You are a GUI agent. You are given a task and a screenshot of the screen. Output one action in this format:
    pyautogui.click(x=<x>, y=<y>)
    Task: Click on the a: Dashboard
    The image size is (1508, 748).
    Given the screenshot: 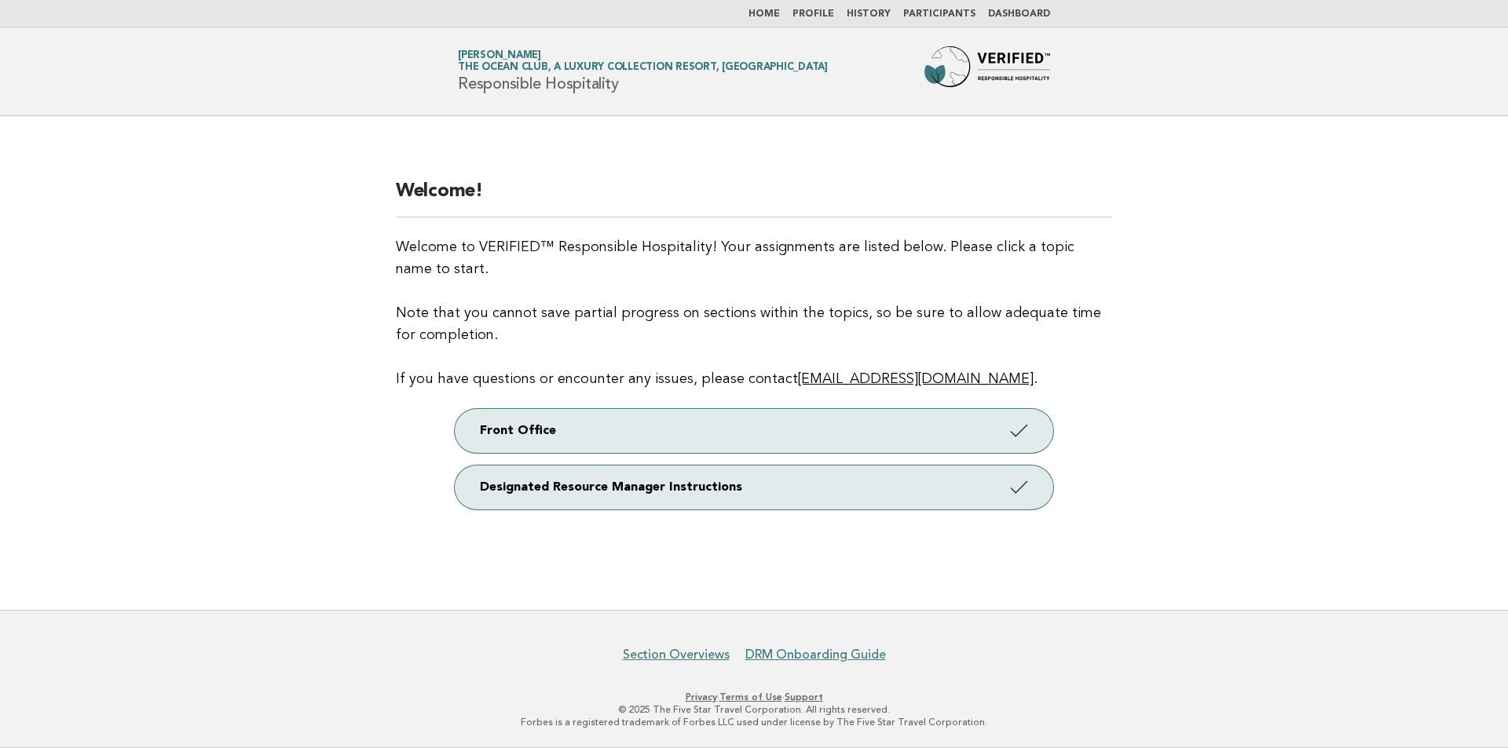 What is the action you would take?
    pyautogui.click(x=1018, y=14)
    